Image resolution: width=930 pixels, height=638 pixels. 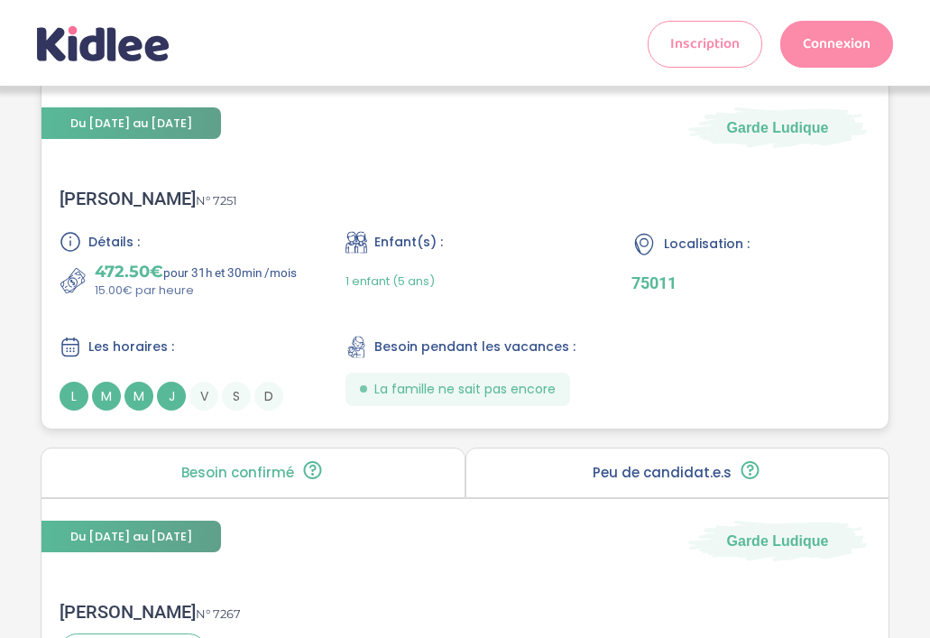 What do you see at coordinates (74, 396) in the screenshot?
I see `span: L` at bounding box center [74, 396].